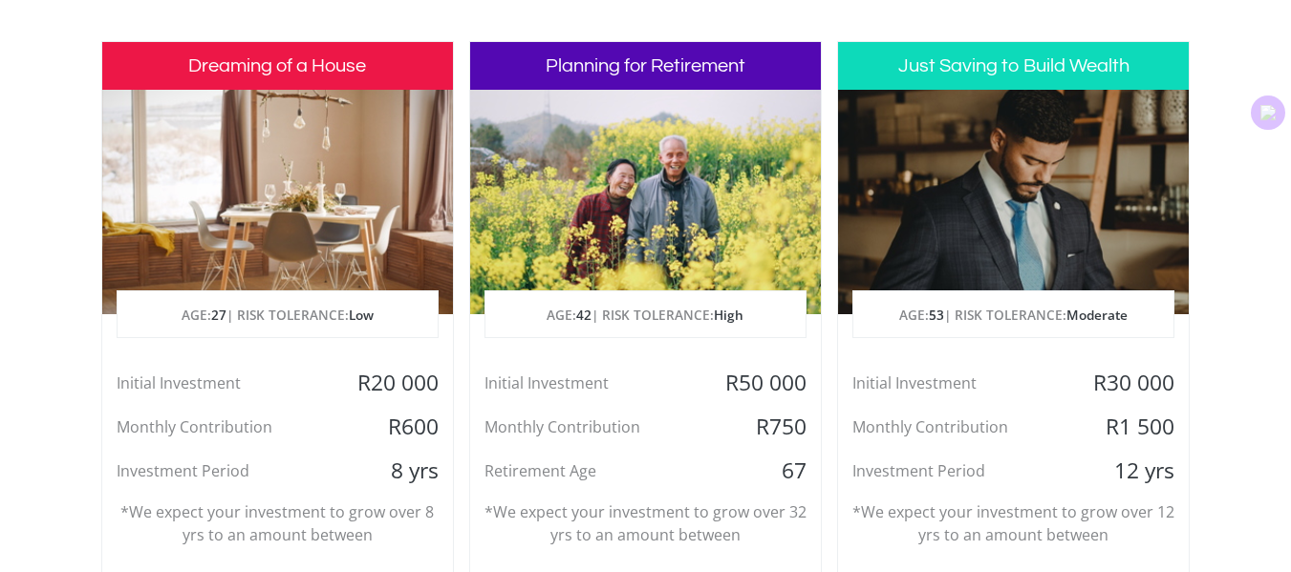 This screenshot has width=1291, height=572. What do you see at coordinates (394, 383) in the screenshot?
I see `div: R20 000` at bounding box center [394, 383].